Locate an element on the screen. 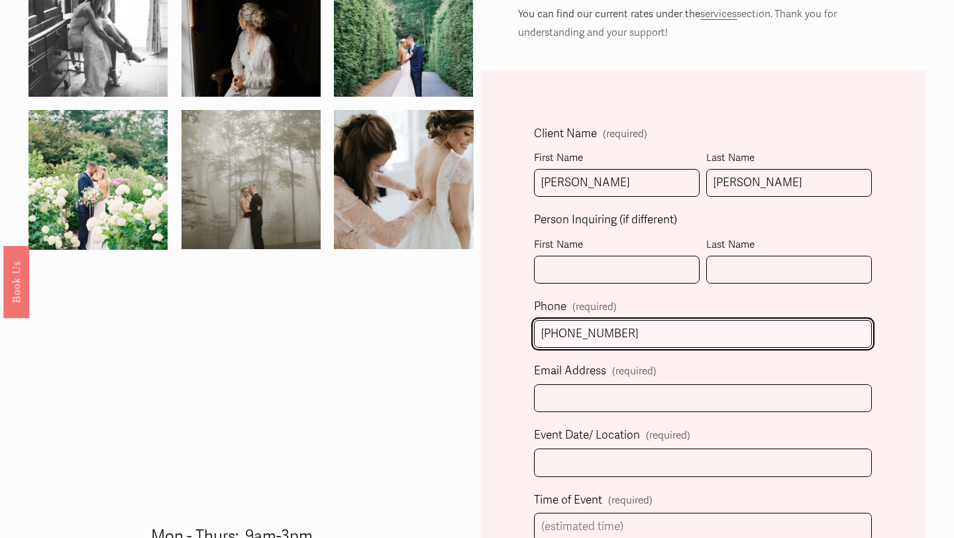  span: section. Thank you for understanding and your support! is located at coordinates (678, 23).